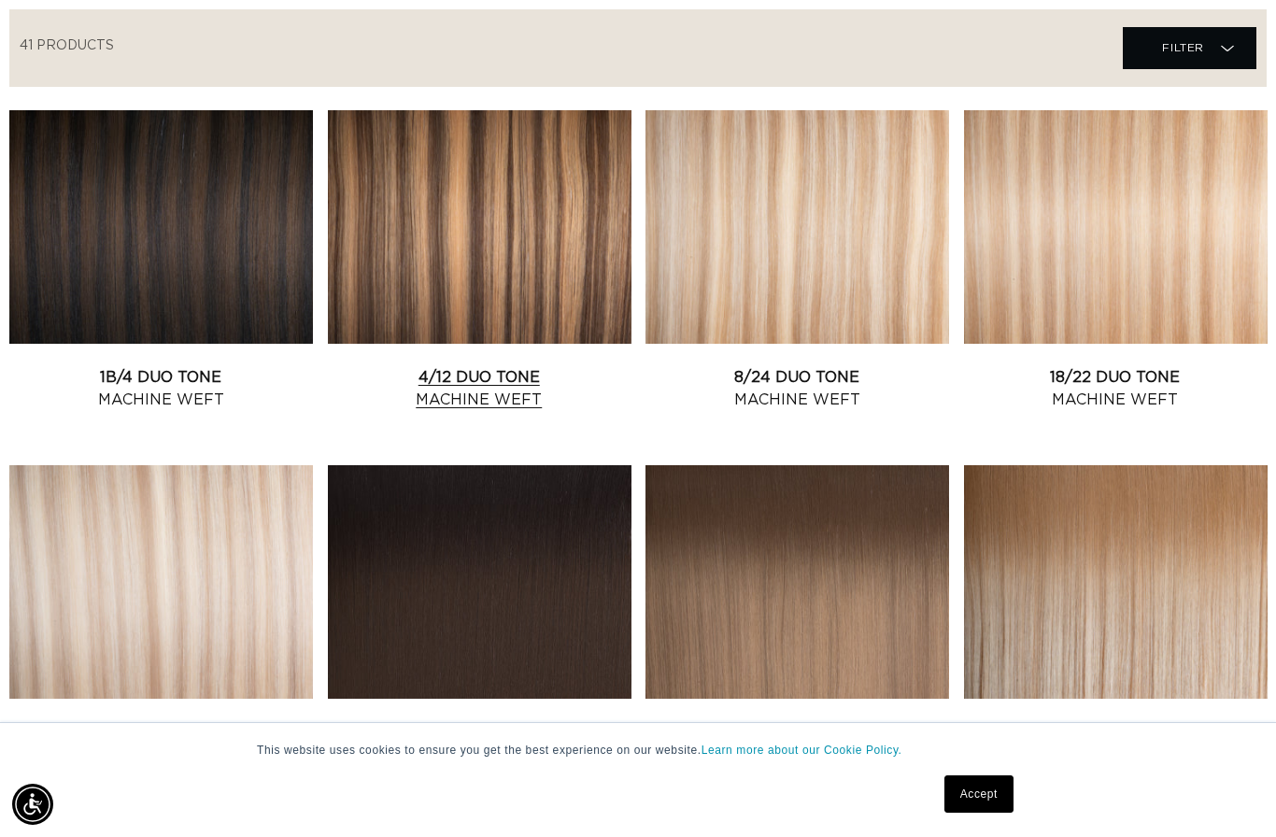 The height and width of the screenshot is (837, 1276). What do you see at coordinates (979, 794) in the screenshot?
I see `a: Accept` at bounding box center [979, 794].